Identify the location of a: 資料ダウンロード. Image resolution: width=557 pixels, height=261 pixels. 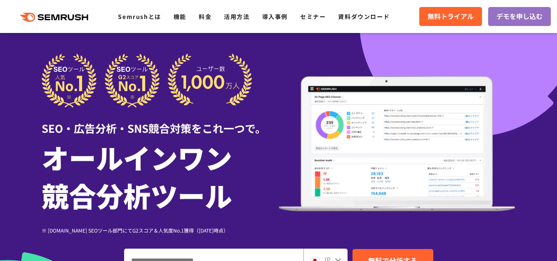
(363, 16).